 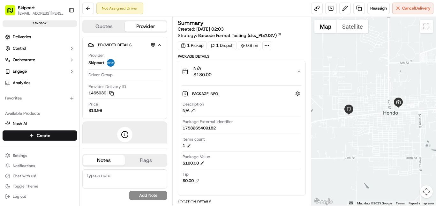 I want to click on span: Description, so click(x=193, y=104).